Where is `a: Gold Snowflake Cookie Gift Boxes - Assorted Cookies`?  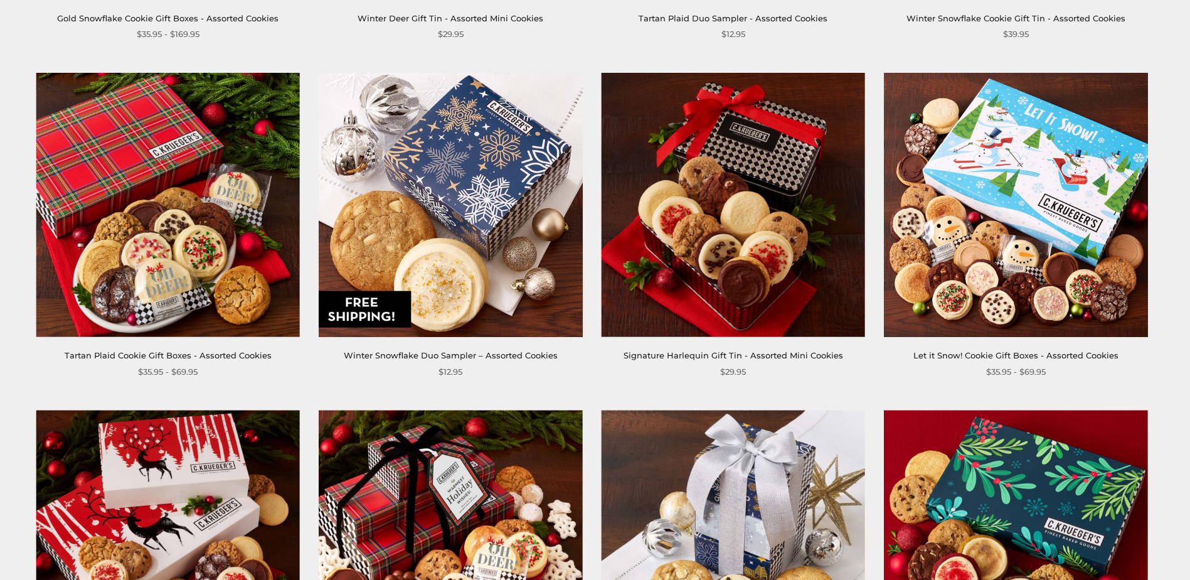
a: Gold Snowflake Cookie Gift Boxes - Assorted Cookies is located at coordinates (168, 18).